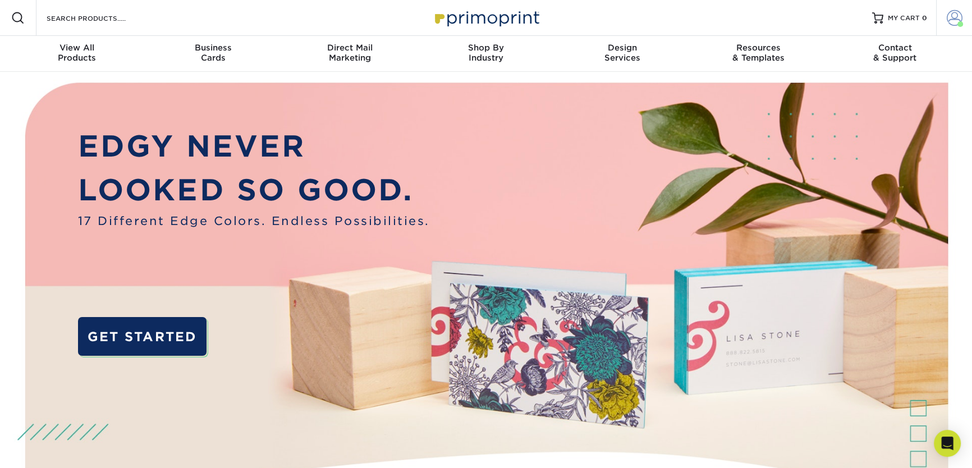 Image resolution: width=972 pixels, height=468 pixels. Describe the element at coordinates (758, 54) in the screenshot. I see `a: Resources& Templates` at that location.